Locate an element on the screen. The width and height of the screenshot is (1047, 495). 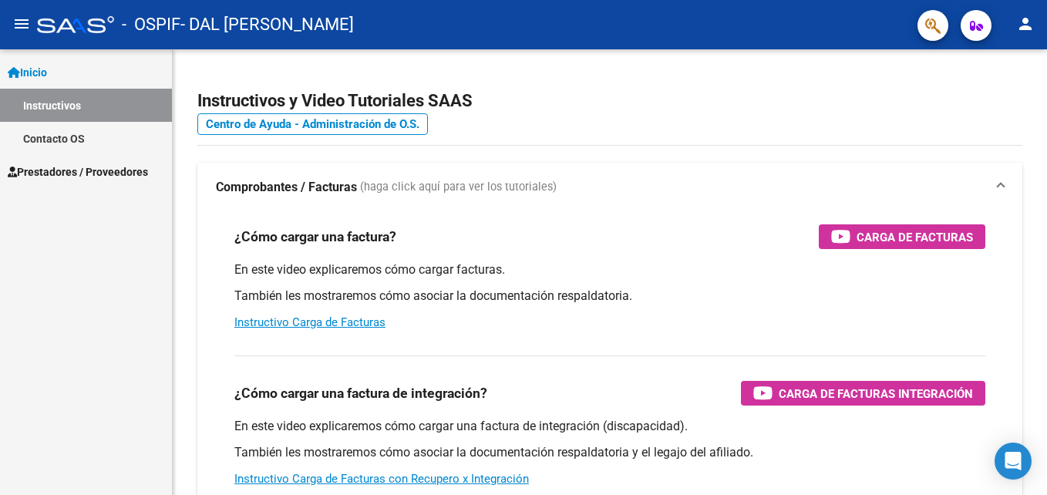
p: En este video explicaremos cómo cargar facturas. is located at coordinates (610, 270).